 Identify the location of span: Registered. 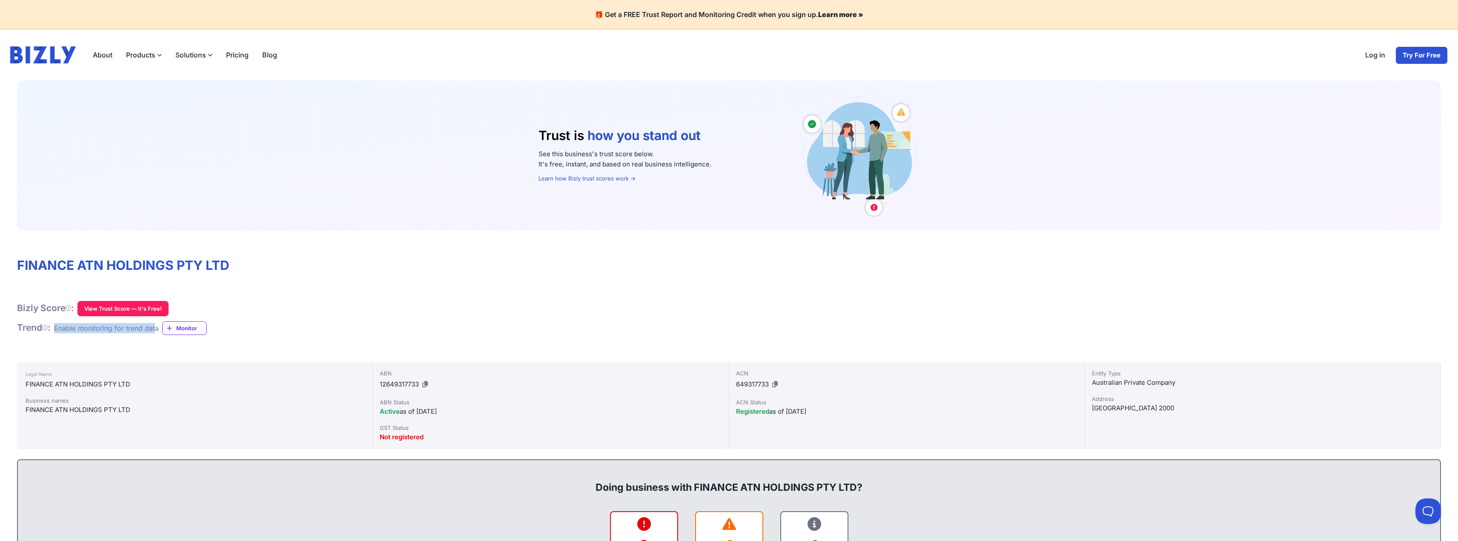
(752, 411).